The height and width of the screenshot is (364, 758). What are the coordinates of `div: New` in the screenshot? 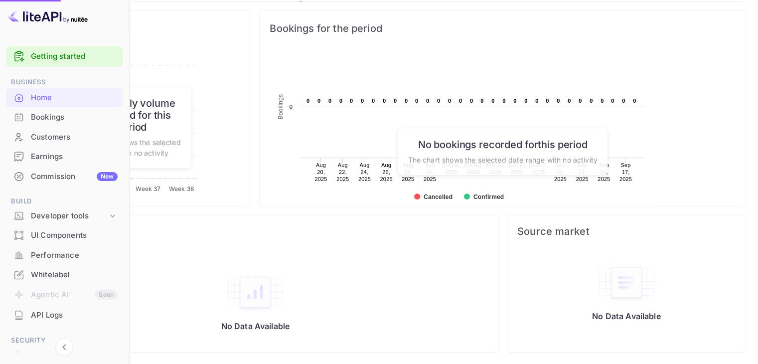 It's located at (107, 176).